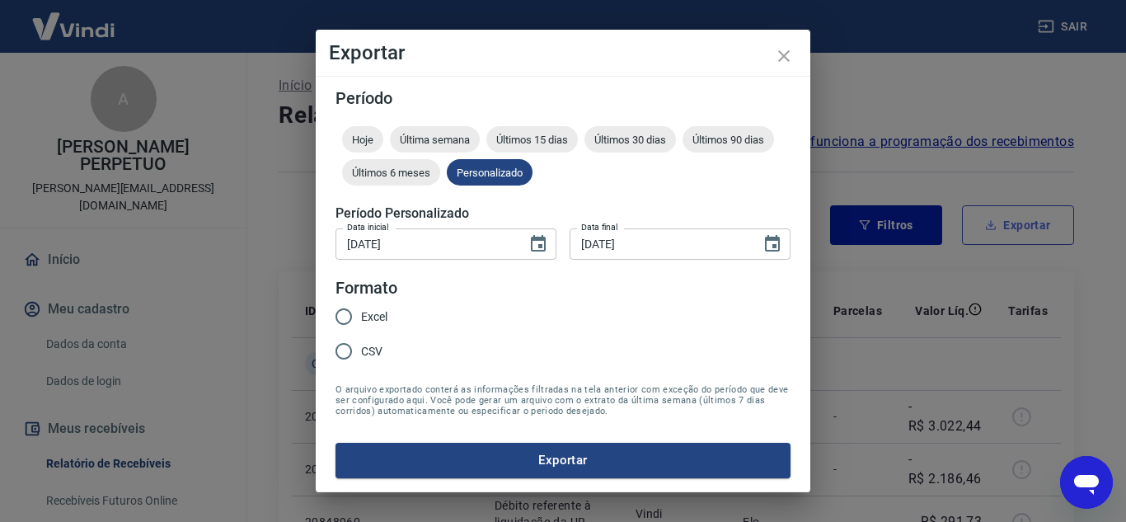  Describe the element at coordinates (728, 139) in the screenshot. I see `div: Últimos 90 dias` at that location.